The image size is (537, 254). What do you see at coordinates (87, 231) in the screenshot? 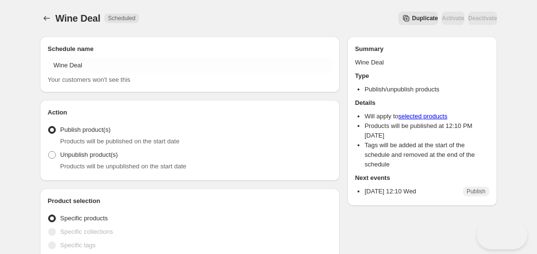
I see `span: Specific collections` at bounding box center [87, 231].